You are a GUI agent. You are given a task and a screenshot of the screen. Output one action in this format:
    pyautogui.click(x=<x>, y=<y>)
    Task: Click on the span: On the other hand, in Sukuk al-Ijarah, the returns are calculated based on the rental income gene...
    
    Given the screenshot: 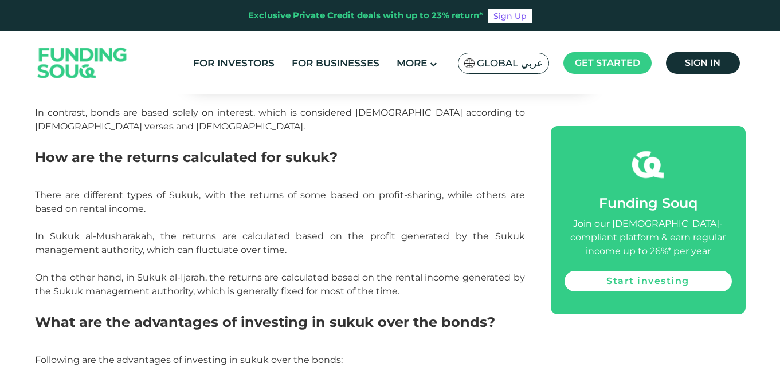 What is the action you would take?
    pyautogui.click(x=280, y=284)
    